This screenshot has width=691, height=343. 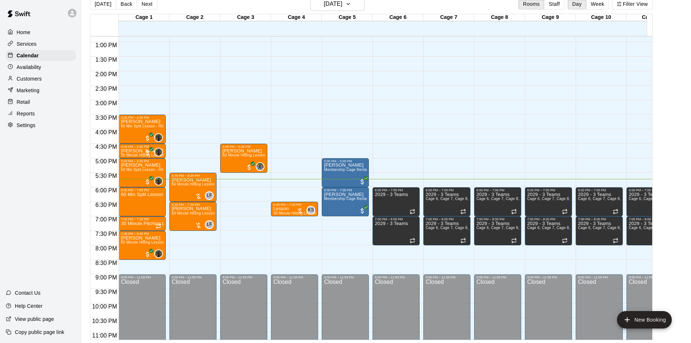 What do you see at coordinates (311, 210) in the screenshot?
I see `div: Kamron Smith` at bounding box center [311, 210].